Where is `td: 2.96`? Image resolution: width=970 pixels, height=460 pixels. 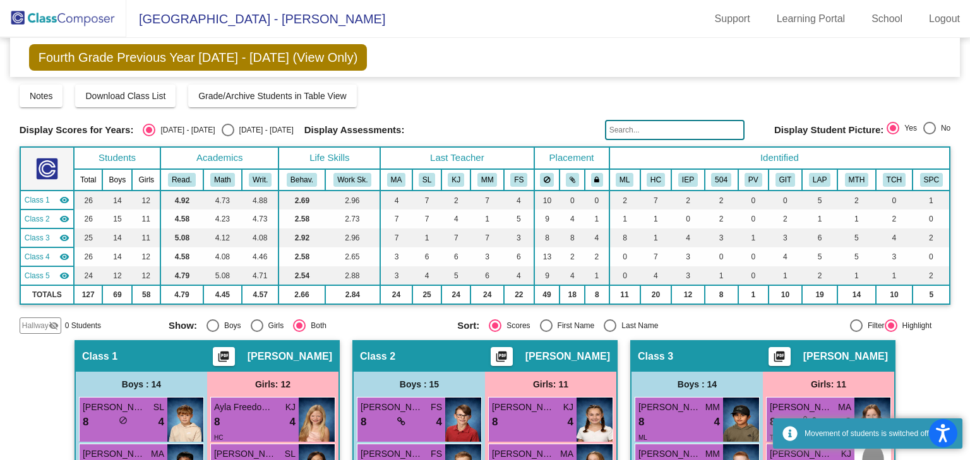 td: 2.96 is located at coordinates (353, 238).